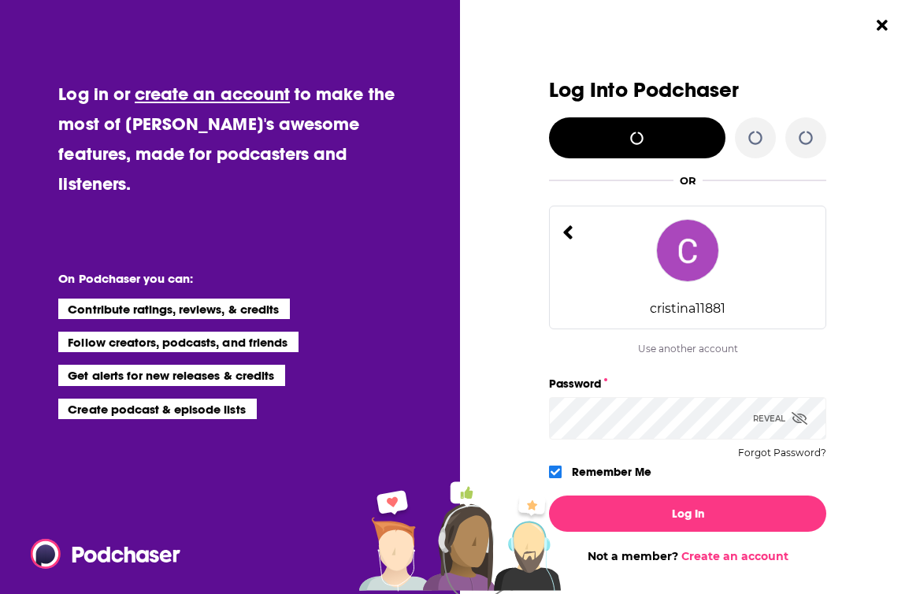 This screenshot has height=594, width=920. What do you see at coordinates (688, 308) in the screenshot?
I see `div: cristina11881` at bounding box center [688, 308].